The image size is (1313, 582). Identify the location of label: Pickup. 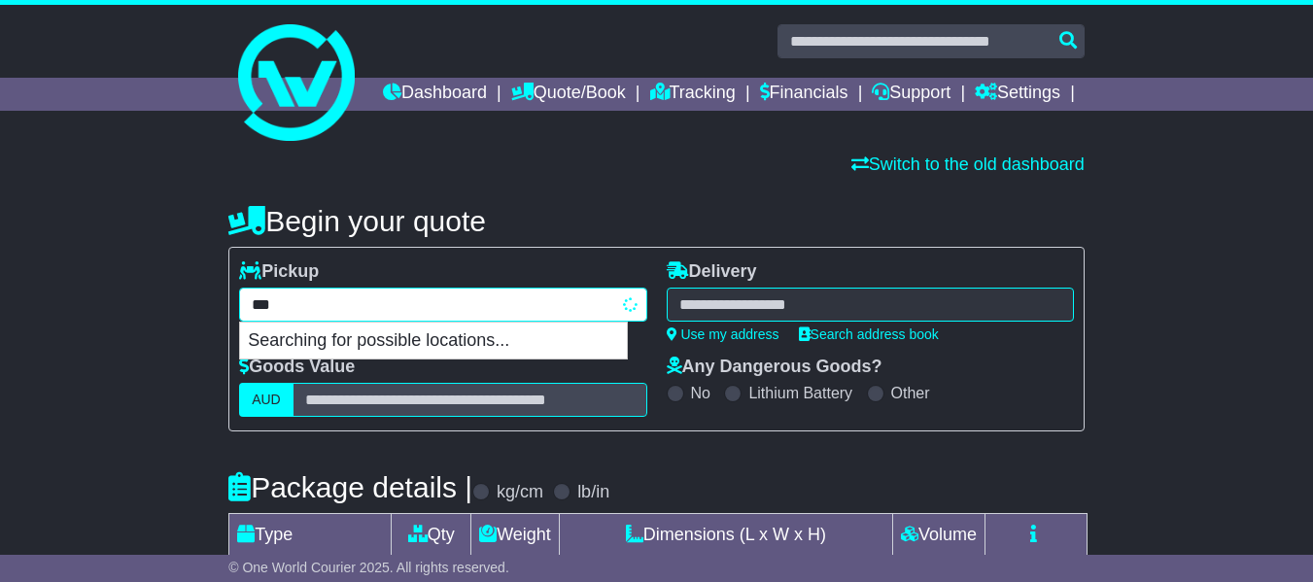
(279, 272).